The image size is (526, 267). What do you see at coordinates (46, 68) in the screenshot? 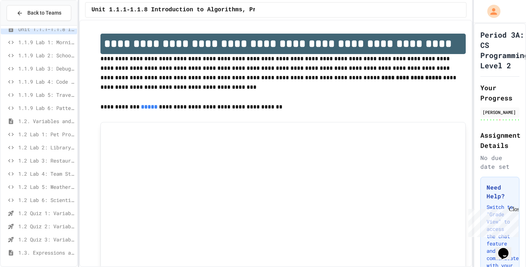
I see `span: 1.1.9 Lab 3: Debug Assembly` at bounding box center [46, 68].